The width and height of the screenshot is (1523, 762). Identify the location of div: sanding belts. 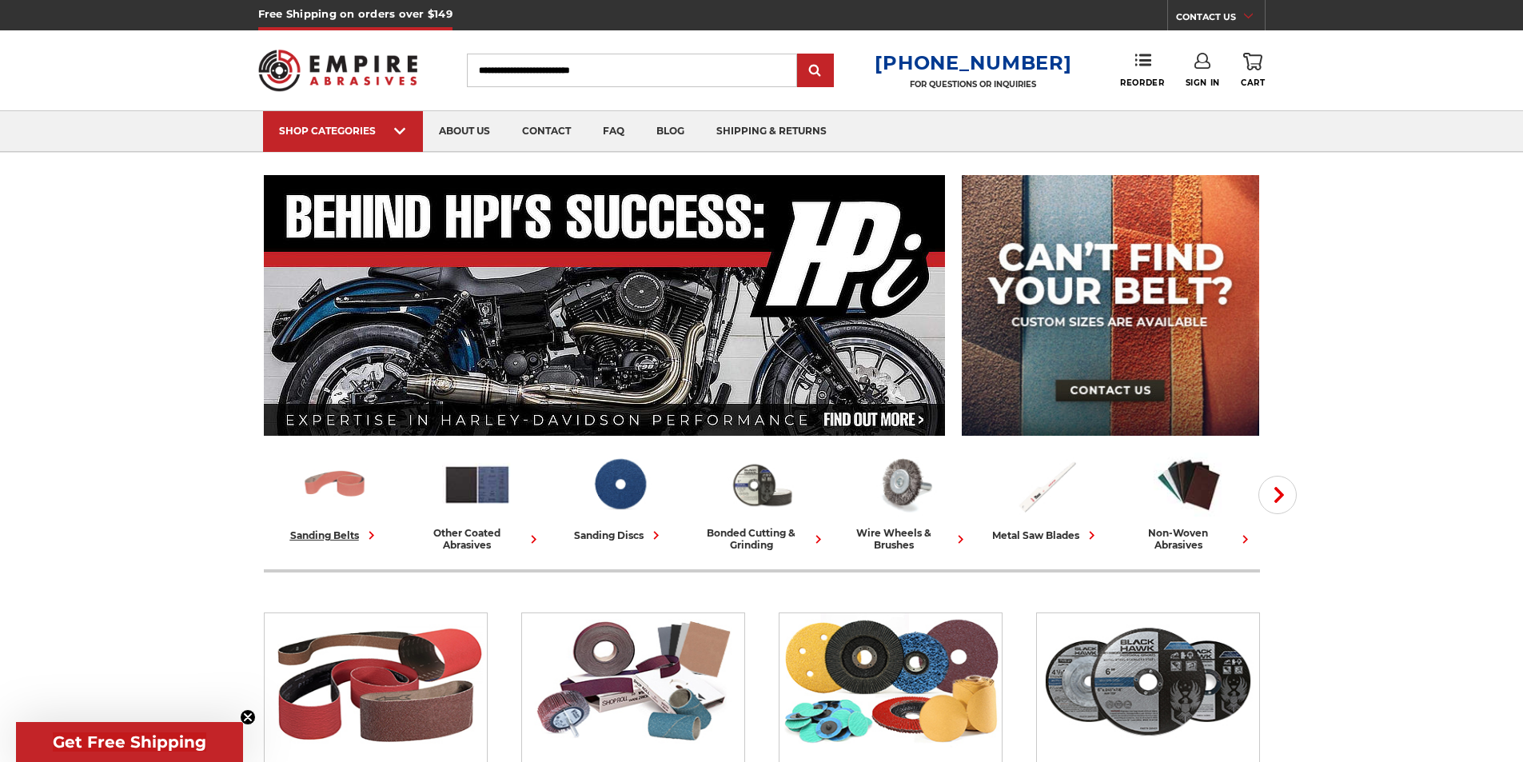
(335, 535).